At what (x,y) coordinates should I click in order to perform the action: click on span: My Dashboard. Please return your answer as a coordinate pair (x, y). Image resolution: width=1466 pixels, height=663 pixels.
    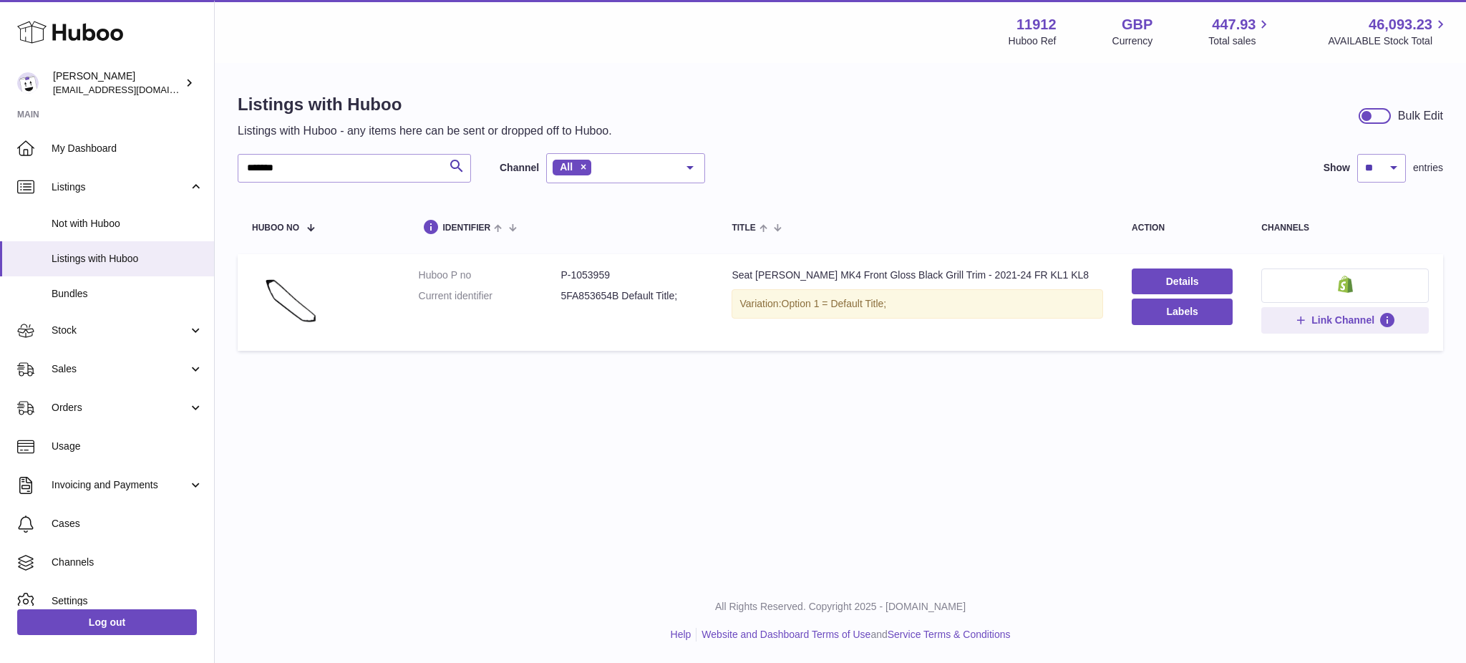
    Looking at the image, I should click on (127, 148).